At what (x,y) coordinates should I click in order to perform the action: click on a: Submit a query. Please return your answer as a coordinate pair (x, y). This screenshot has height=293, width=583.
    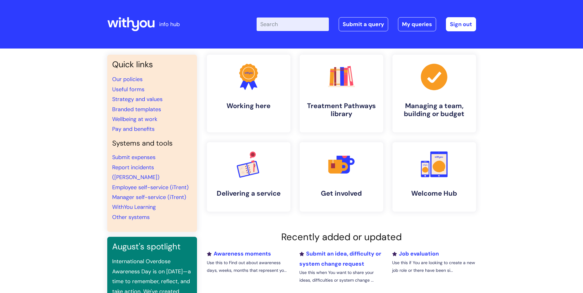
    Looking at the image, I should click on (363, 24).